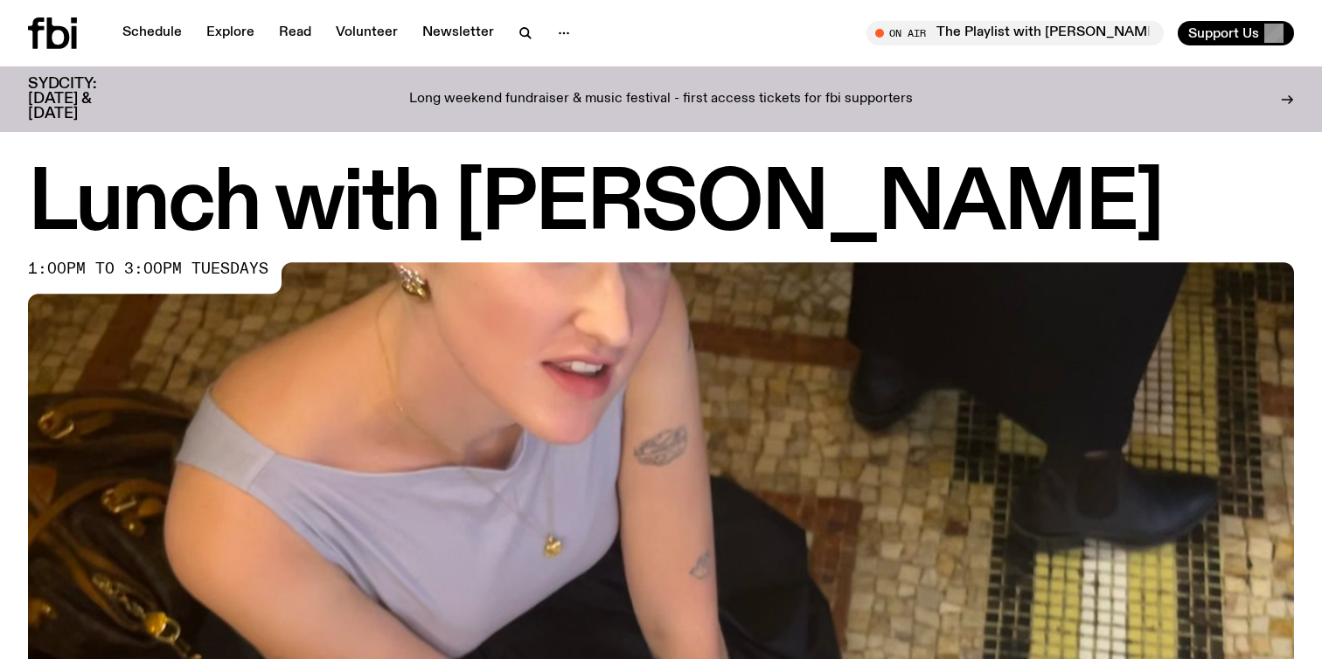 This screenshot has height=659, width=1322. I want to click on a: Newsletter, so click(458, 33).